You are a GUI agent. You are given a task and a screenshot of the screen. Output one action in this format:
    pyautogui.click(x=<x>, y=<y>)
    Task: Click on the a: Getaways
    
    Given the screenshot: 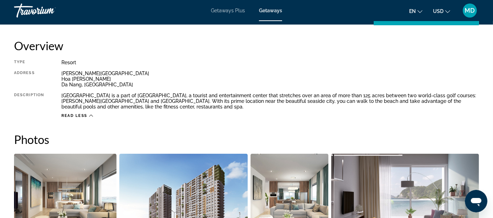 What is the action you would take?
    pyautogui.click(x=270, y=11)
    